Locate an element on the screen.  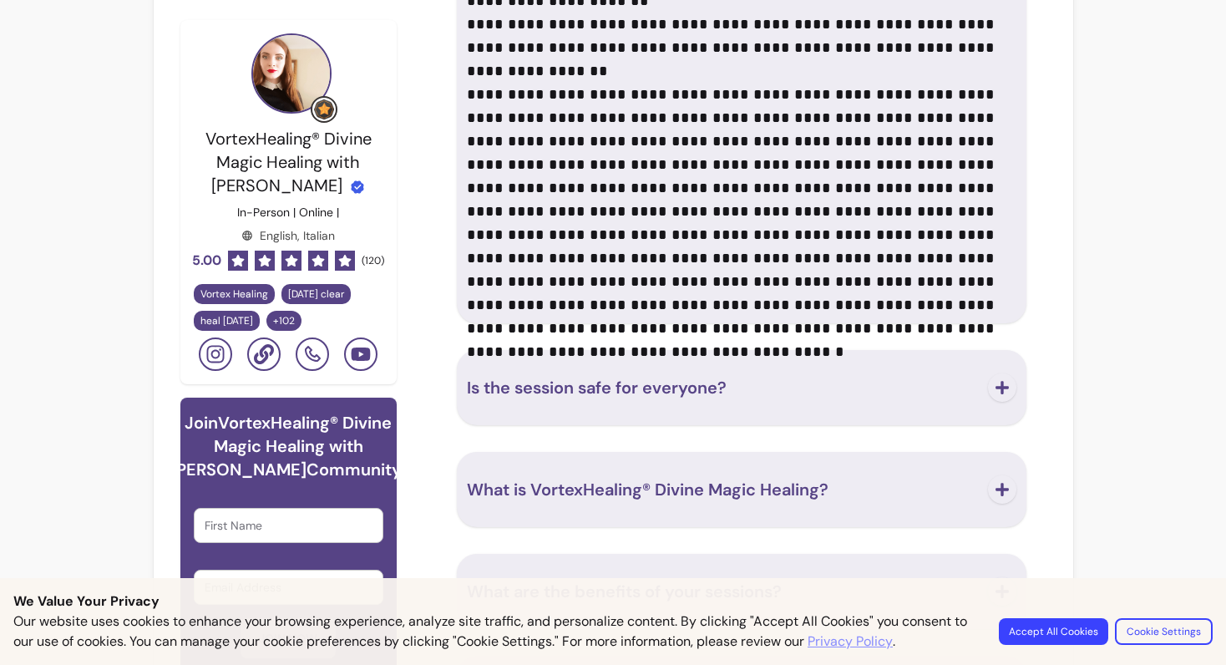
span: Vortex Healing is located at coordinates (234, 294).